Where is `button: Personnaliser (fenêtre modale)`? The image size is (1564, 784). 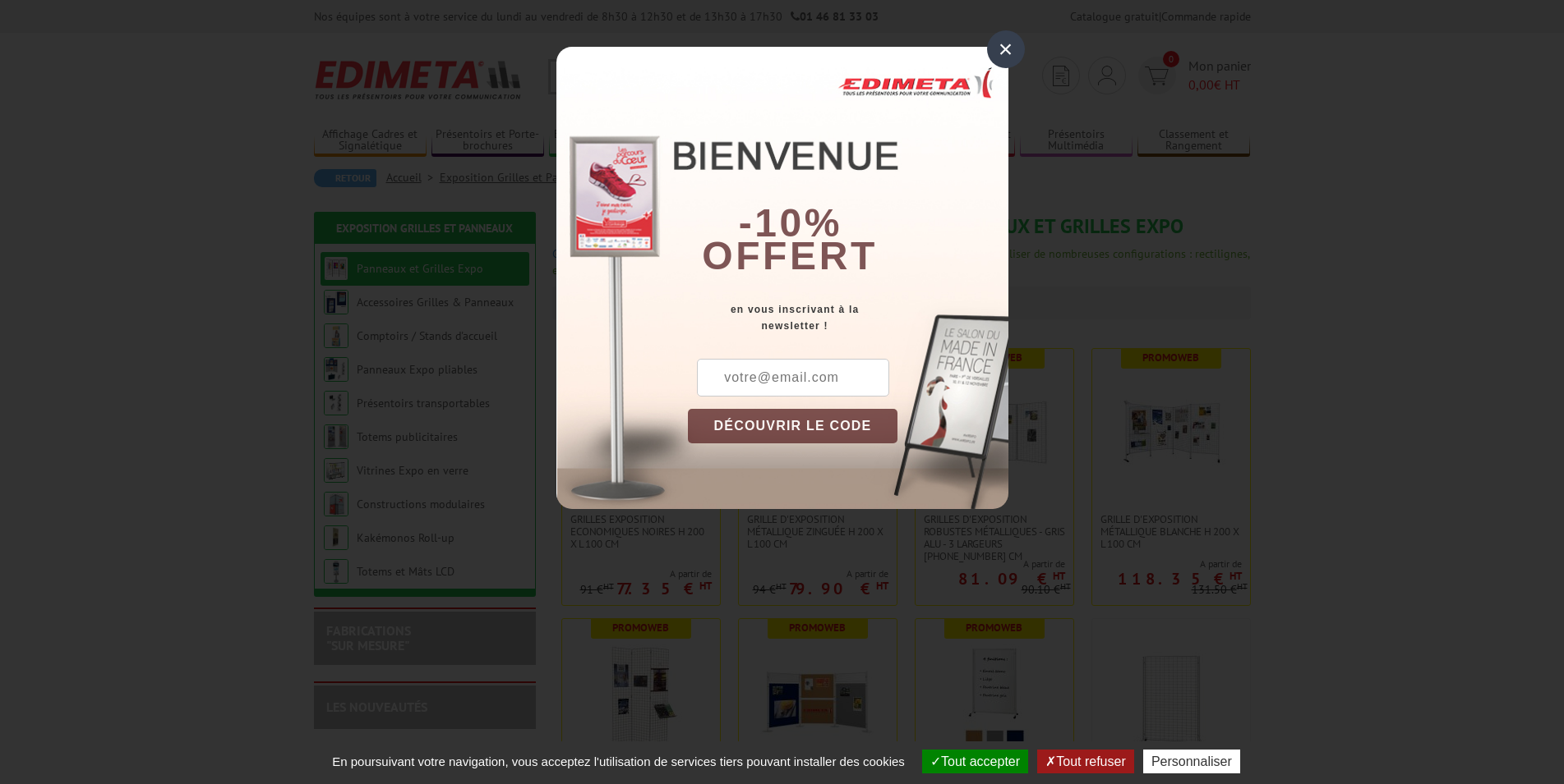 button: Personnaliser (fenêtre modale) is located at coordinates (1191, 761).